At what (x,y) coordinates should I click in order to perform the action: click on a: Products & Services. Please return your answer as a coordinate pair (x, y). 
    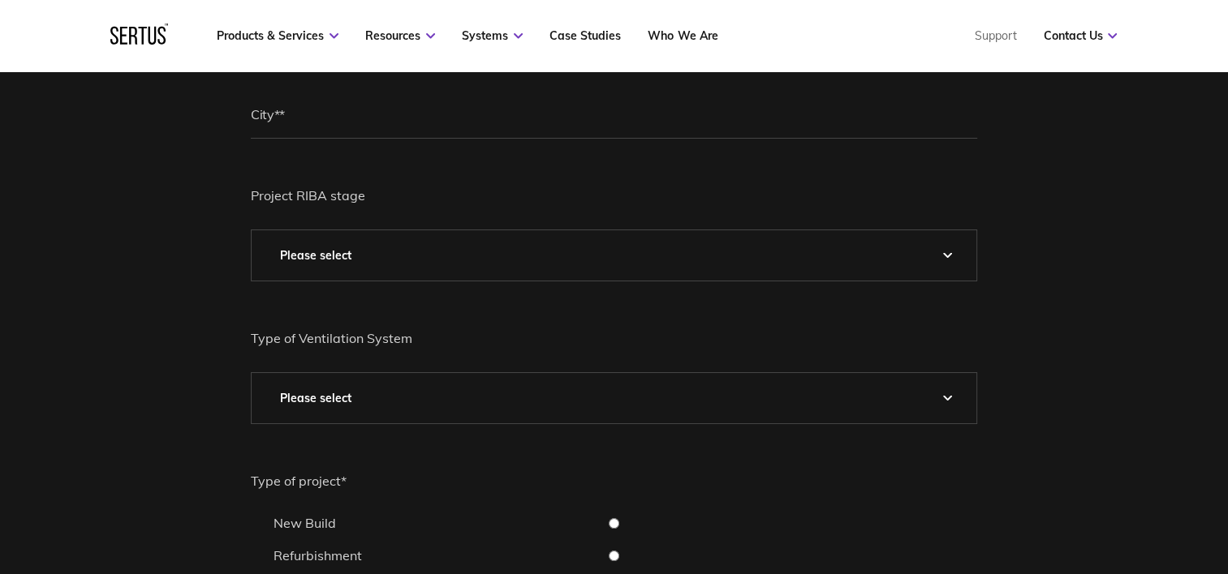
    Looking at the image, I should click on (277, 36).